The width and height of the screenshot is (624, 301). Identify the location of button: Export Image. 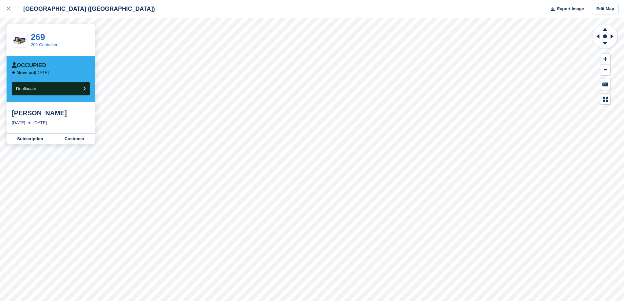
(565, 9).